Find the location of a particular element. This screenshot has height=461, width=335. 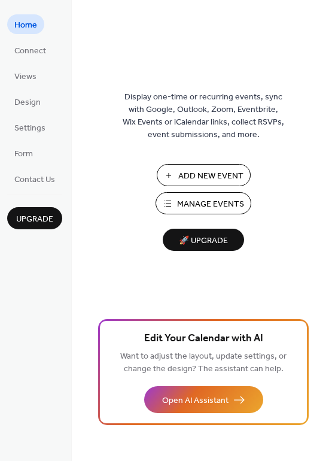

span: Views is located at coordinates (25, 77).